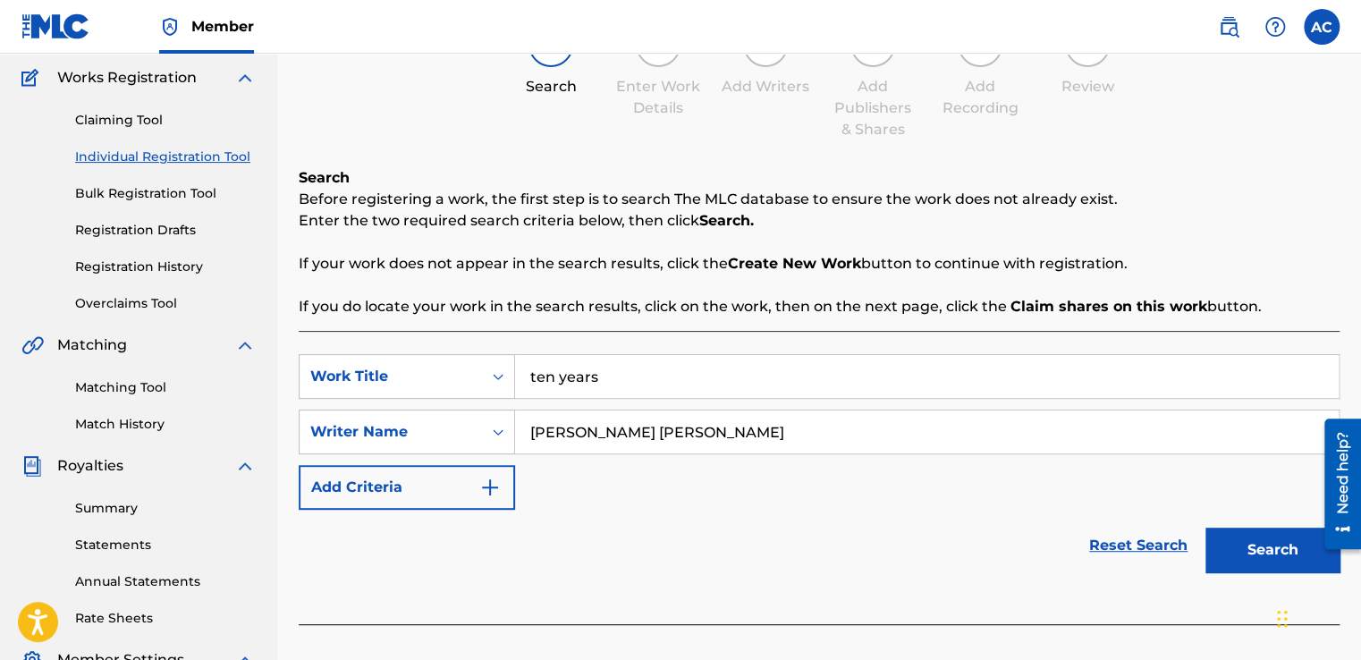 The height and width of the screenshot is (660, 1361). What do you see at coordinates (1087, 87) in the screenshot?
I see `div: Review` at bounding box center [1087, 87].